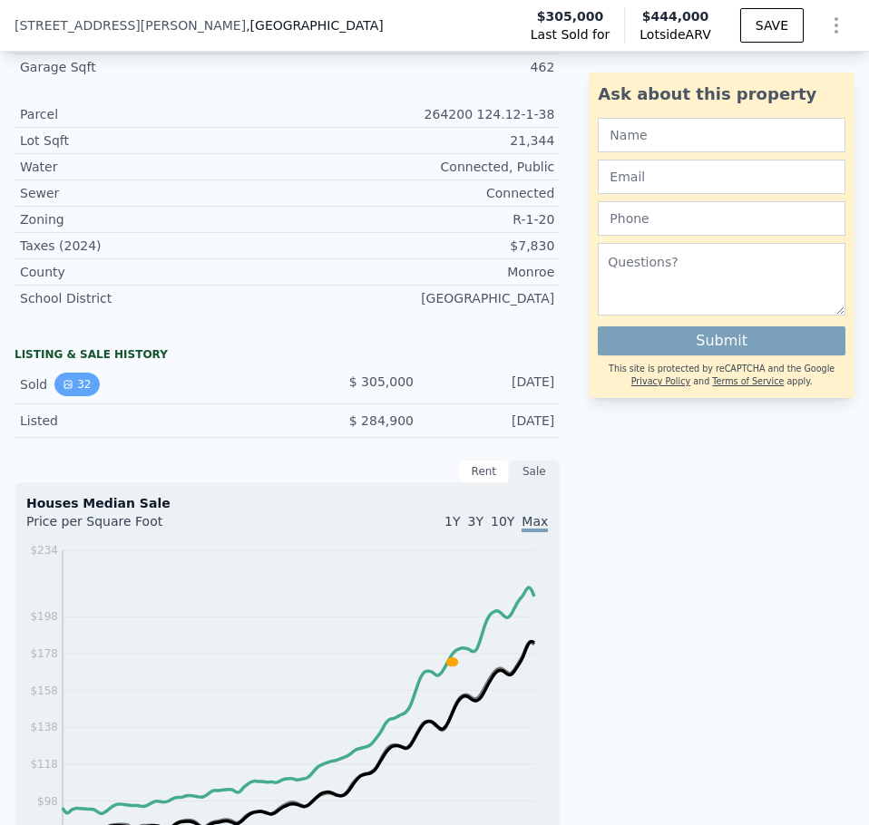 The height and width of the screenshot is (825, 869). I want to click on a: Privacy Policy, so click(660, 381).